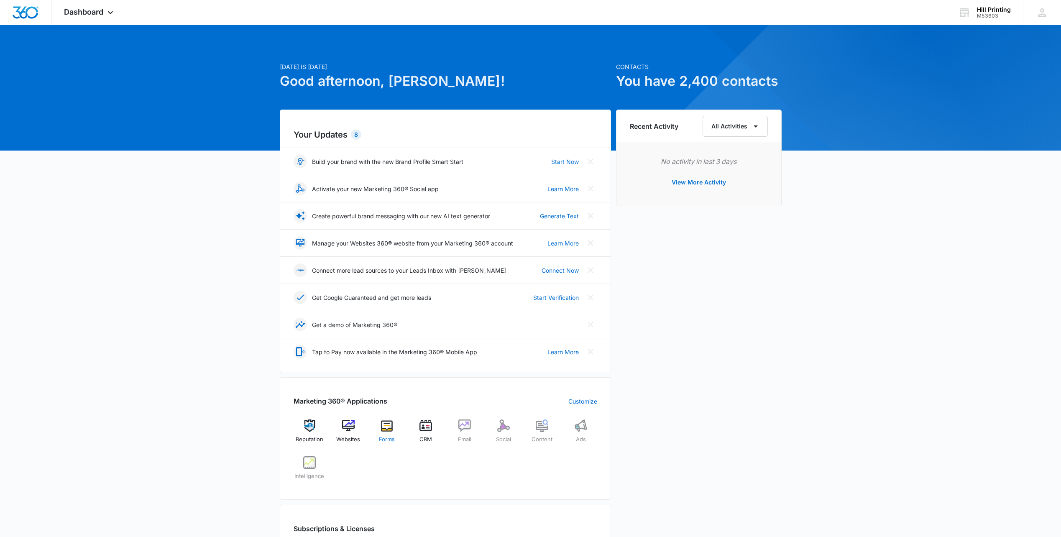 This screenshot has width=1061, height=537. I want to click on p: Tap to Pay now available in the Marketing 360® Mobile App, so click(394, 352).